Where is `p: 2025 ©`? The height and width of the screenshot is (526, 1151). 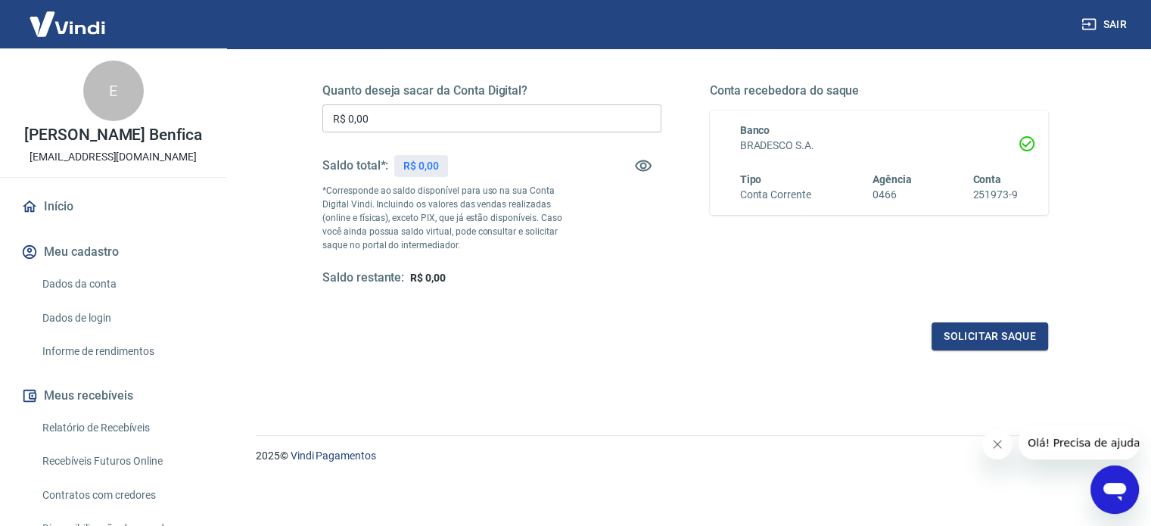 p: 2025 © is located at coordinates (685, 456).